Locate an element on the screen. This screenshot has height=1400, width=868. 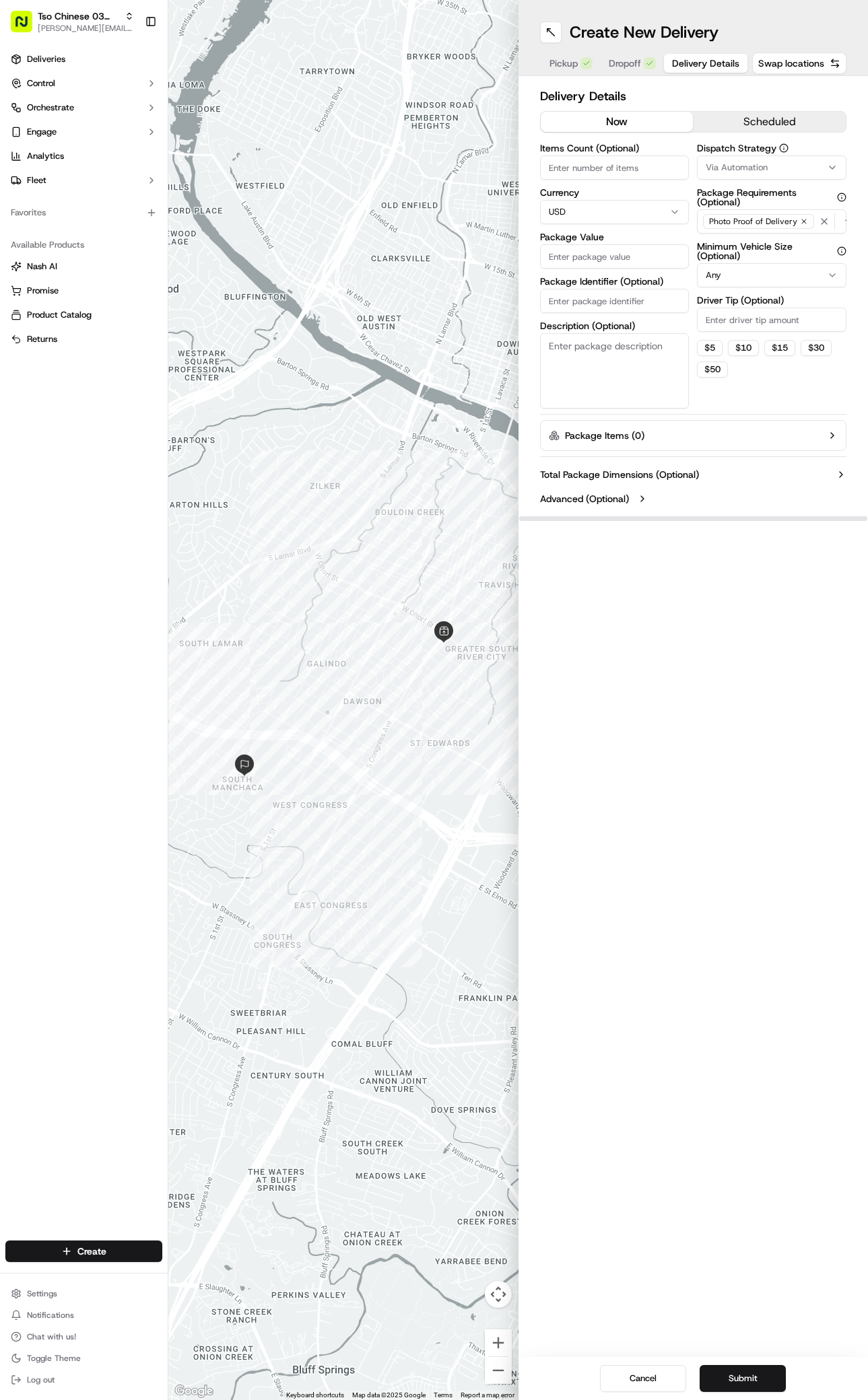
span: Knowledge Base is located at coordinates (65, 307).